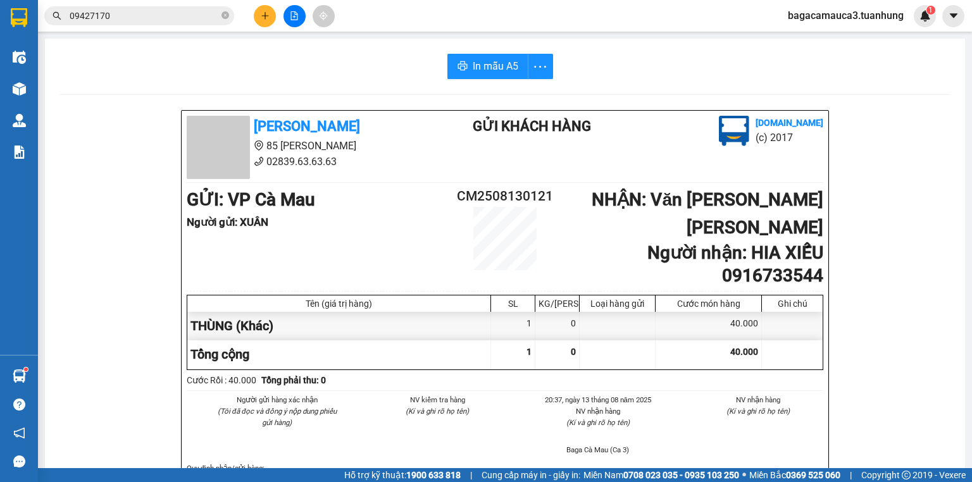  Describe the element at coordinates (19, 404) in the screenshot. I see `span: question-circle` at that location.